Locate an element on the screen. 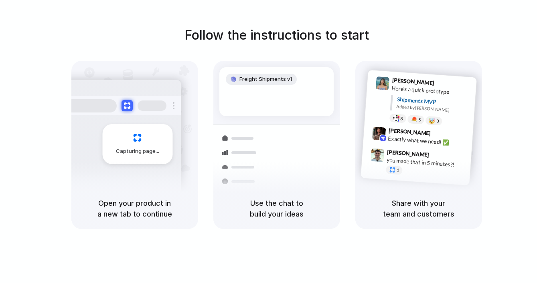  span: 3 is located at coordinates (437, 121).